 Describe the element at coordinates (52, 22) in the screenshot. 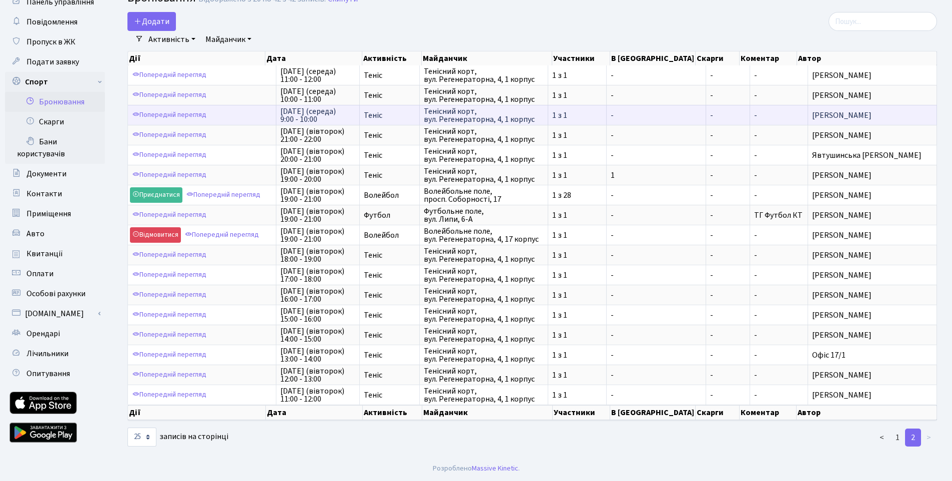

I see `span: Повідомлення` at that location.